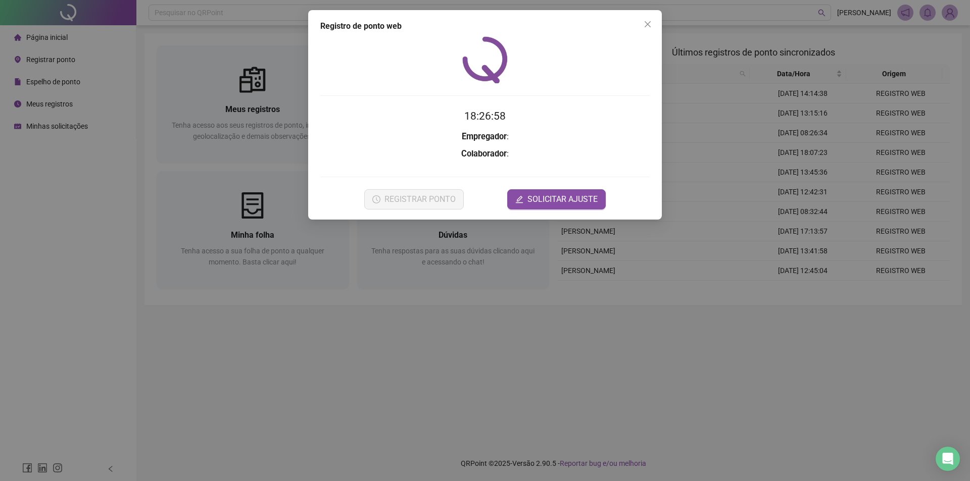 The width and height of the screenshot is (970, 481). I want to click on span: SOLICITAR AJUSTE, so click(562, 200).